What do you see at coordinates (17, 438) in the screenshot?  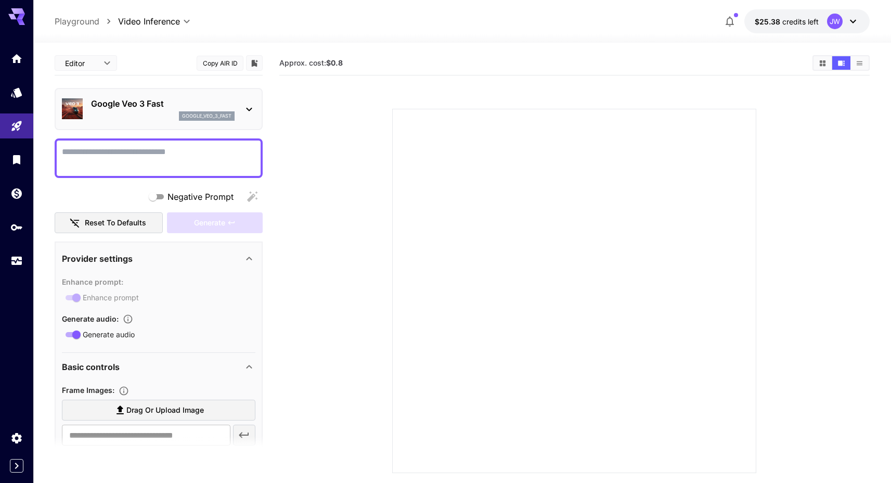 I see `div: Settings` at bounding box center [17, 438].